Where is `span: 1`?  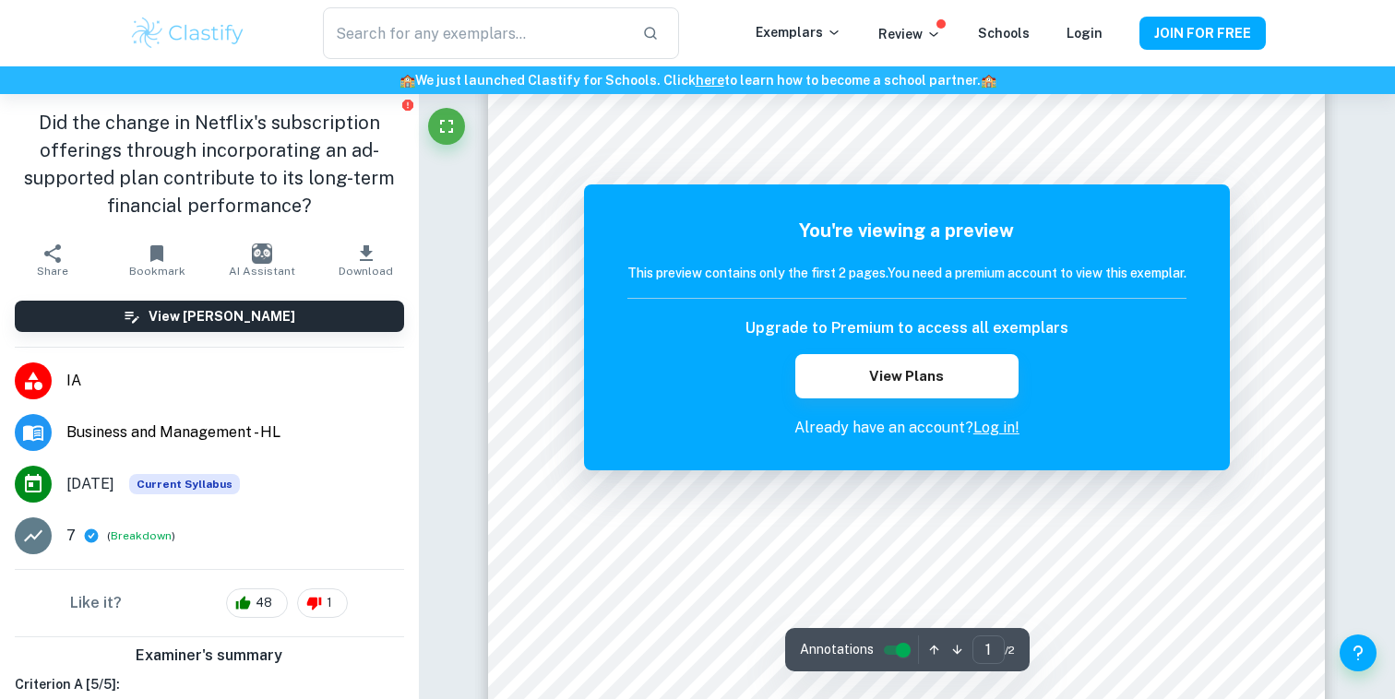
span: 1 is located at coordinates (329, 603).